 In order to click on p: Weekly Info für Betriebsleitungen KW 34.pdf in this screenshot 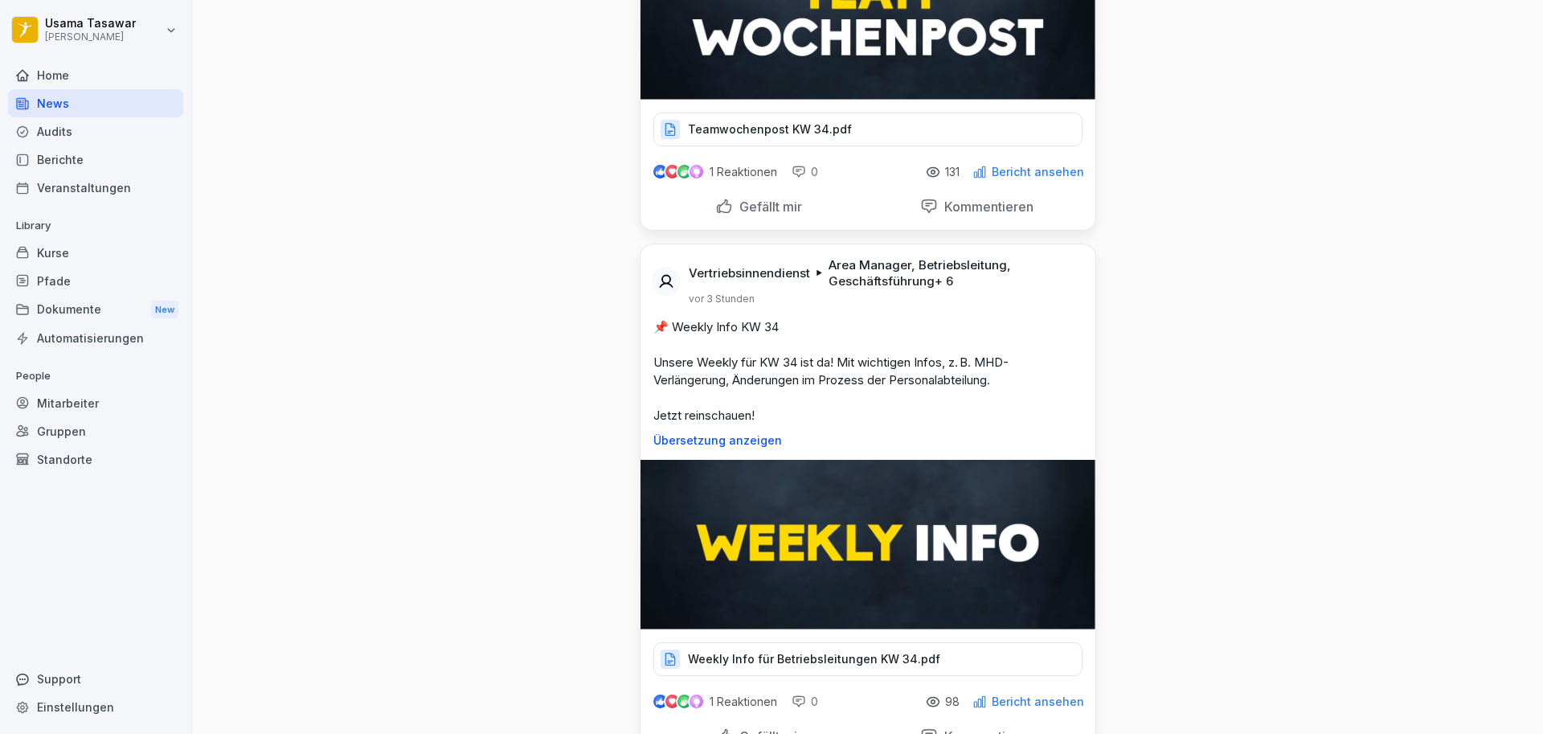, I will do `click(814, 659)`.